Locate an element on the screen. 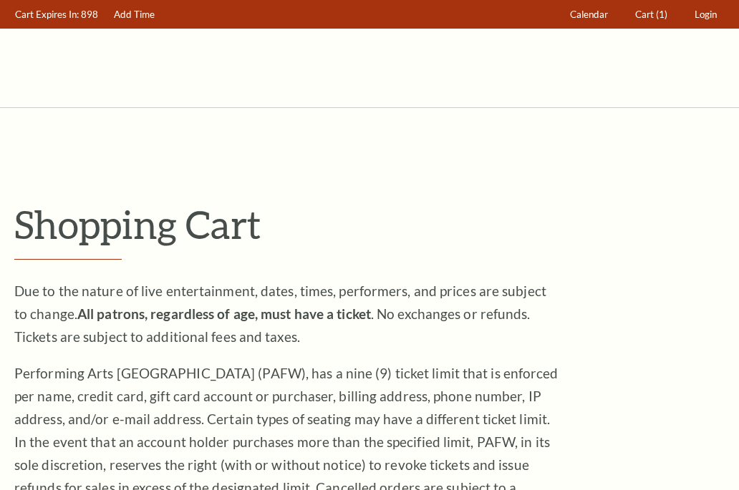 This screenshot has height=490, width=739. p: Shopping Cart is located at coordinates (369, 224).